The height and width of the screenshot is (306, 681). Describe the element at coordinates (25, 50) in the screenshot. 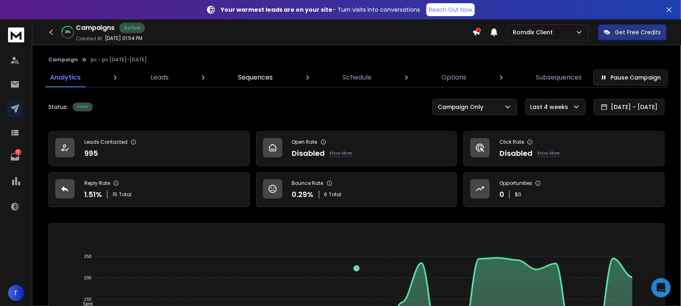

I see `img: tab_domain_overview_orange.svg` at that location.